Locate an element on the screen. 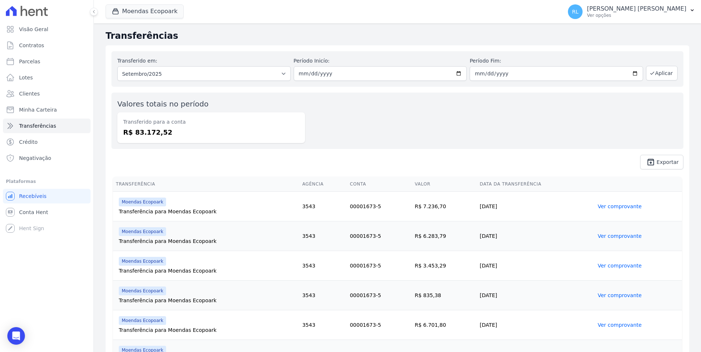 This screenshot has width=701, height=352. th: Conta is located at coordinates (379, 184).